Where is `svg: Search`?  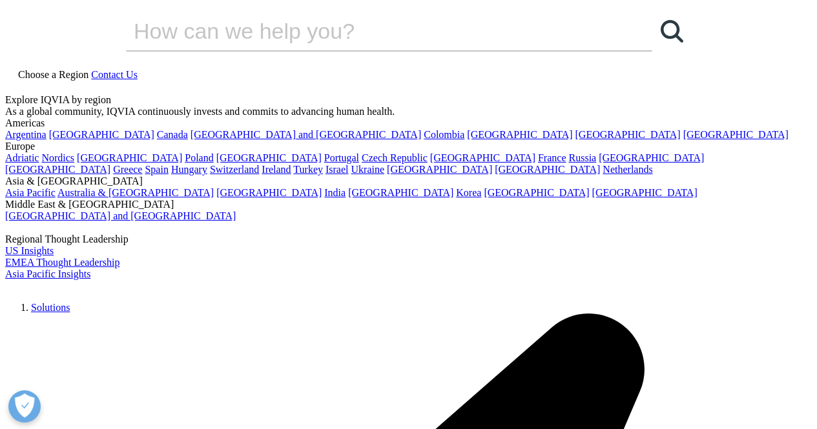 svg: Search is located at coordinates (672, 31).